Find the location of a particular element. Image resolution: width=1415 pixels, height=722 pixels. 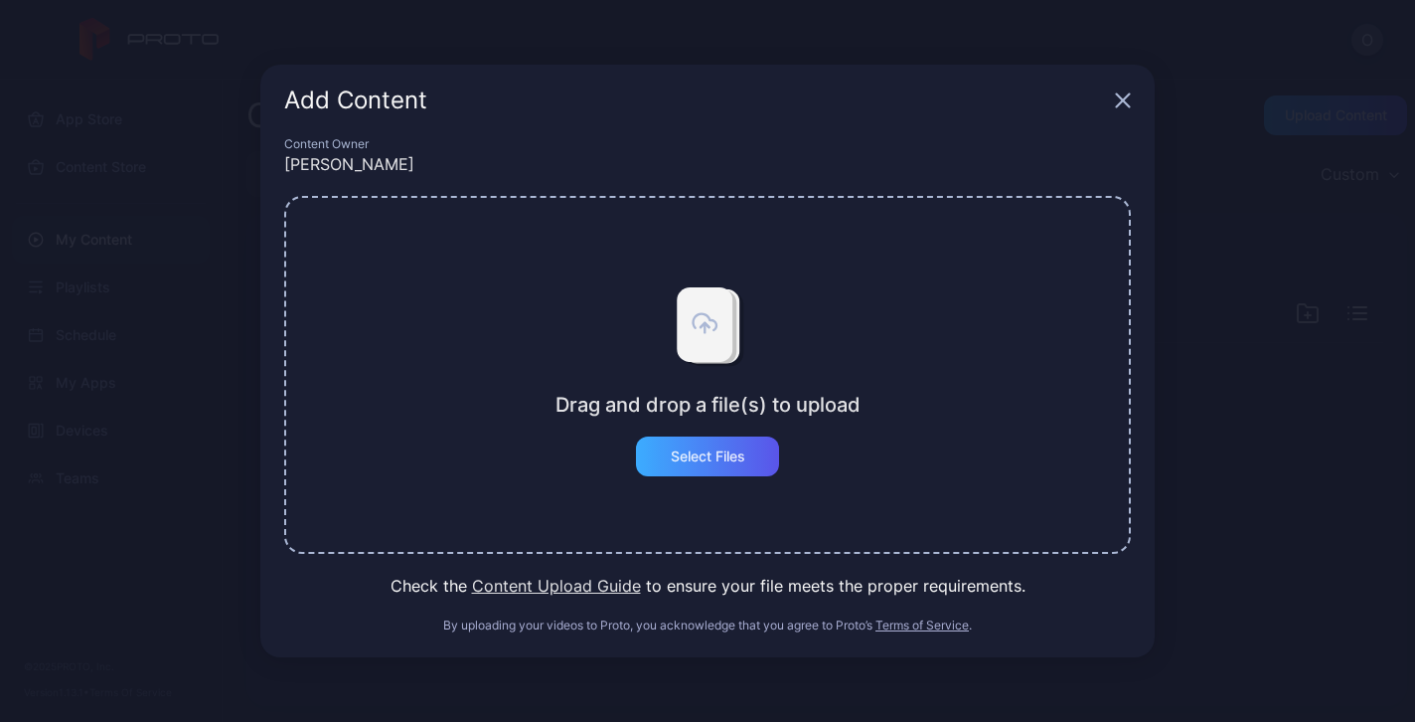

div: Drag and drop a file(s) to upload is located at coordinates (708, 404).